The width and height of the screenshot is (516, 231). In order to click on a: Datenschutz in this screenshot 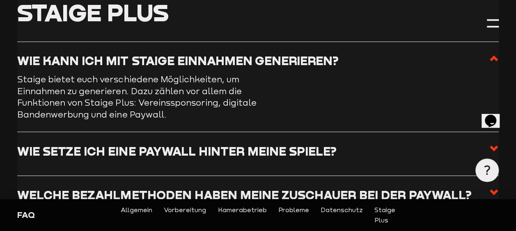, I will do `click(341, 215)`.